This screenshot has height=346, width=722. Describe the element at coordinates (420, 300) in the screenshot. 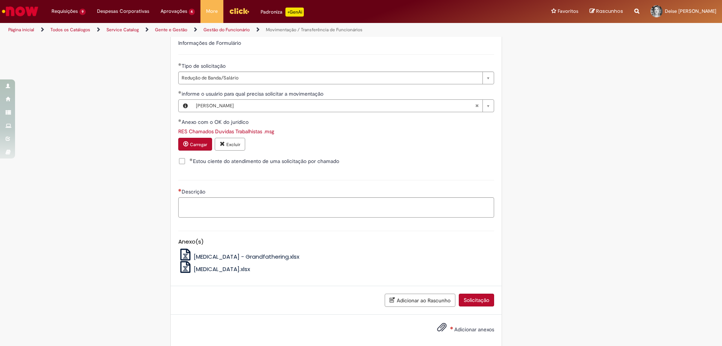

I see `button: Adicionar ao Rascunho` at that location.